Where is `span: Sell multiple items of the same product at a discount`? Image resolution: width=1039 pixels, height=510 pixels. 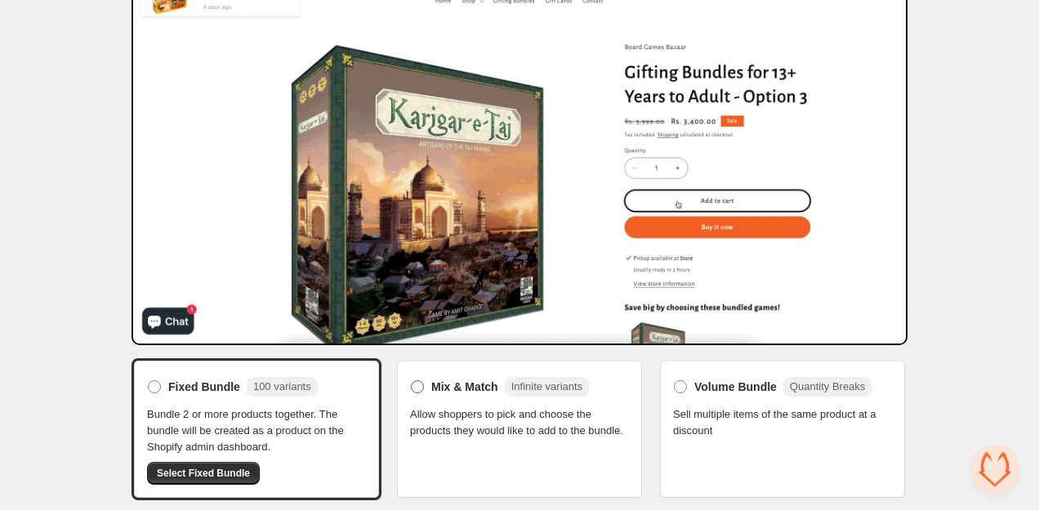
span: Sell multiple items of the same product at a discount is located at coordinates (782, 423).